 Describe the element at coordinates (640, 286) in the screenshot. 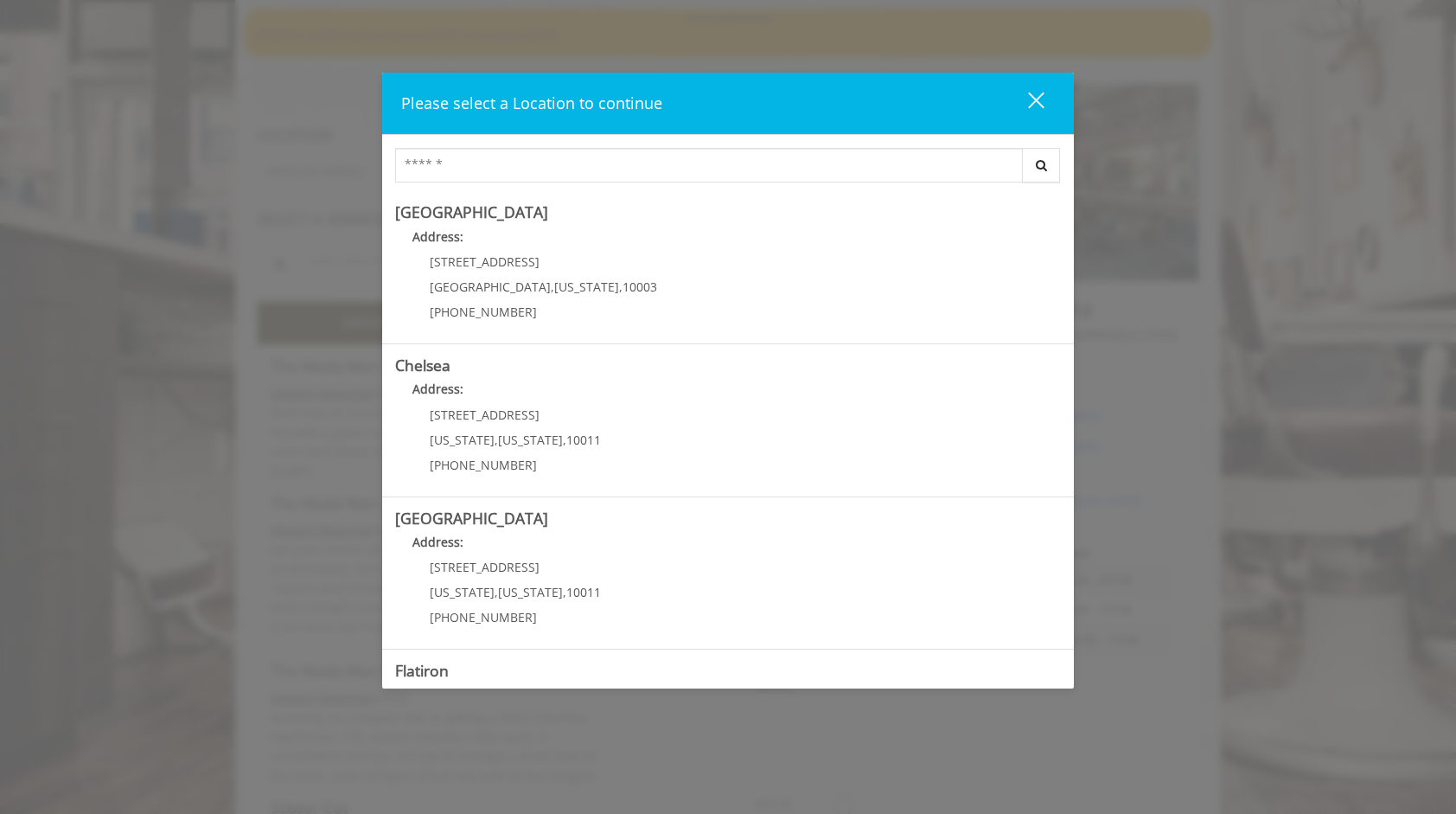

I see `span: 10003` at that location.